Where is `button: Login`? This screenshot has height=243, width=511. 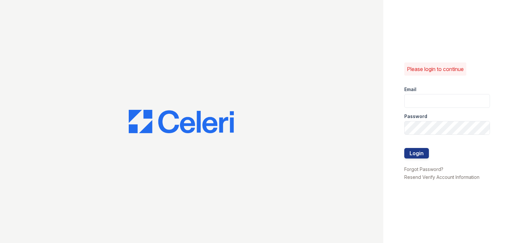 button: Login is located at coordinates (416, 153).